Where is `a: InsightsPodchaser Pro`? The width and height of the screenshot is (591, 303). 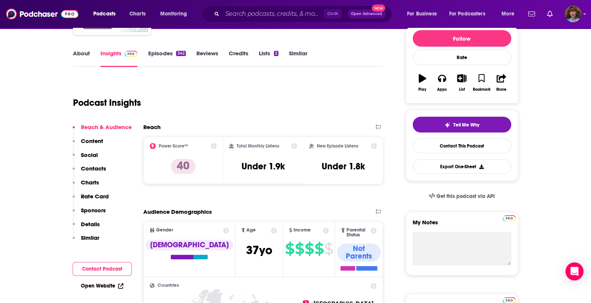
a: InsightsPodchaser Pro is located at coordinates (119, 58).